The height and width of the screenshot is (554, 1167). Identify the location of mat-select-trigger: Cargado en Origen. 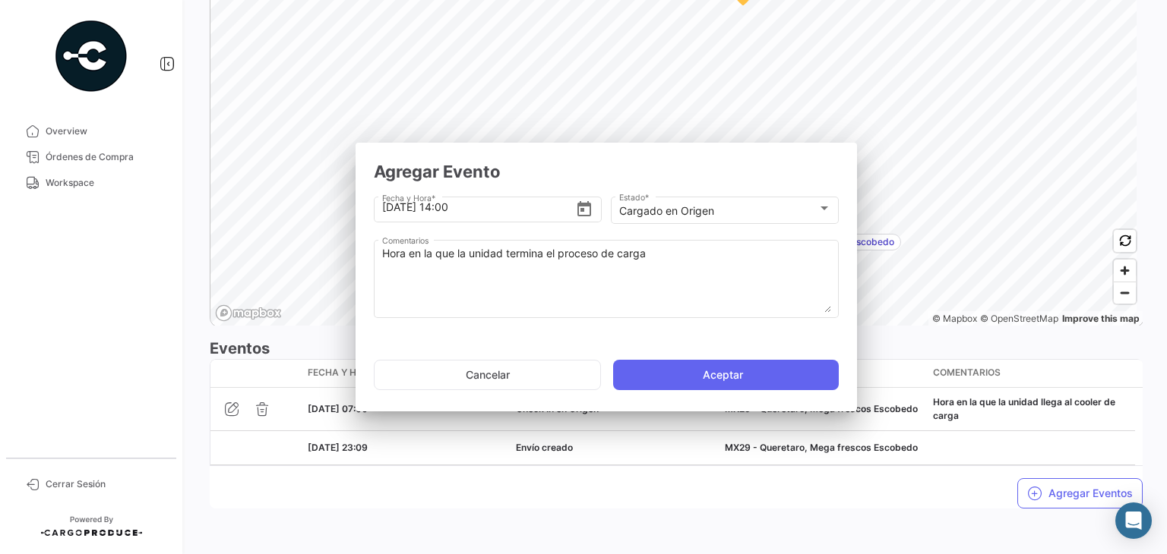
(666, 210).